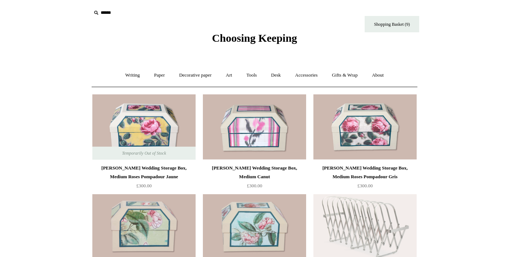 This screenshot has height=257, width=509. Describe the element at coordinates (254, 127) in the screenshot. I see `a: Antoinette Poisson Wedding Storage Box, Medium Canut Antoinette Poisson Wedding Storage Box, Medi...` at that location.